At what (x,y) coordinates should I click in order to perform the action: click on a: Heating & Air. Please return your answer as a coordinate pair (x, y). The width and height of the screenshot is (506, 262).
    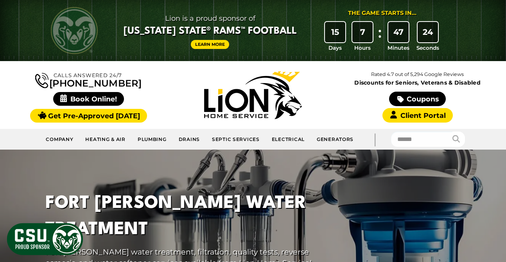
    Looking at the image, I should click on (105, 139).